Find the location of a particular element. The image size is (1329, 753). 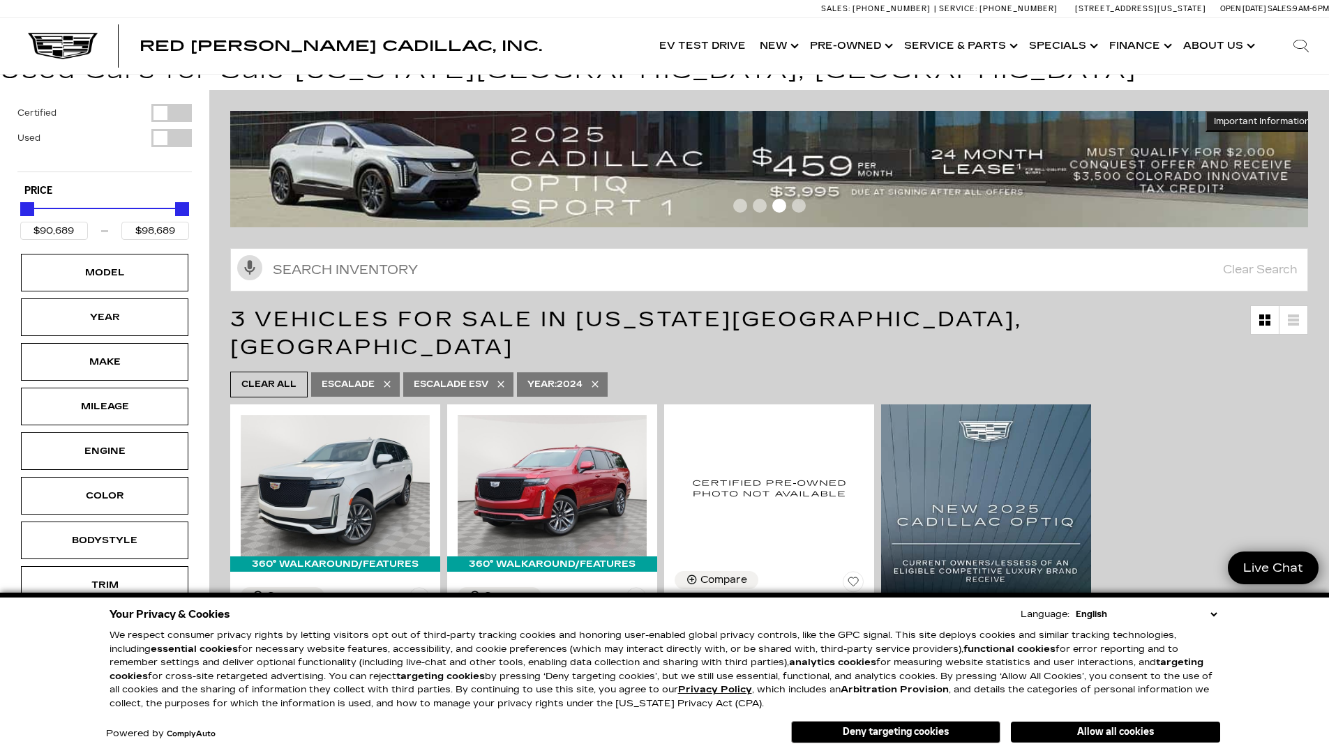

h5: Price is located at coordinates (105, 191).